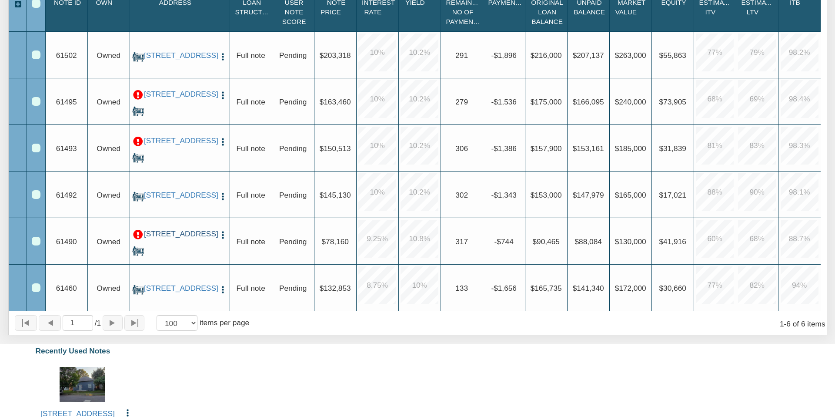  Describe the element at coordinates (546, 288) in the screenshot. I see `span: $165,735` at that location.